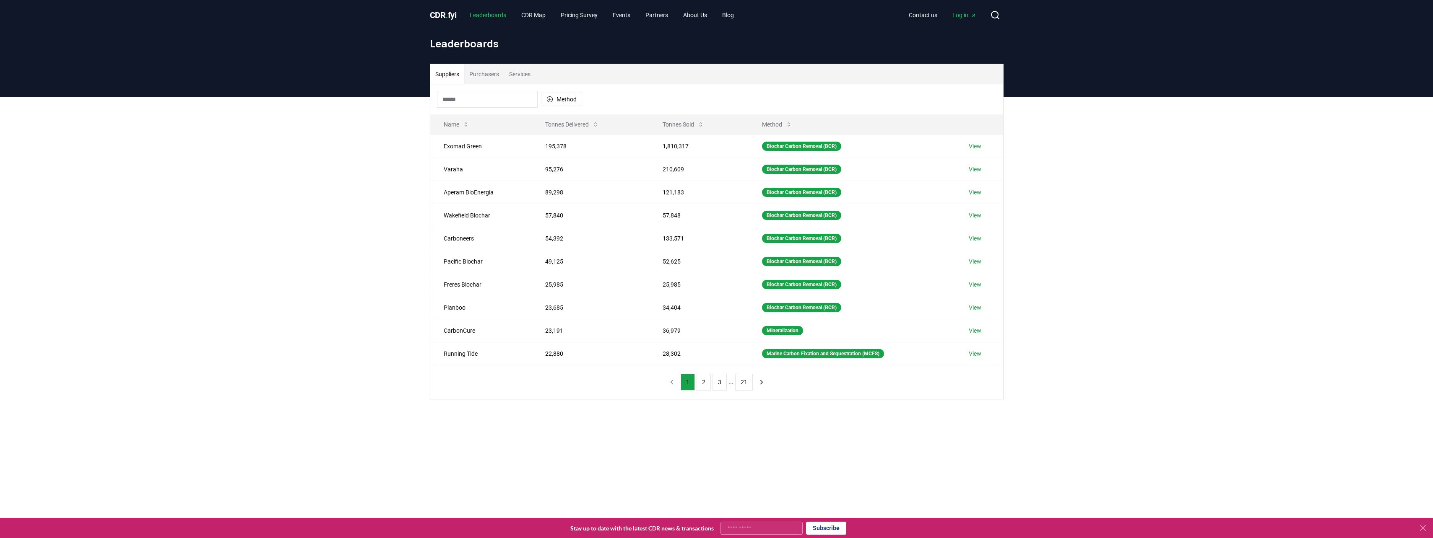 The image size is (1433, 538). What do you see at coordinates (698, 146) in the screenshot?
I see `td: 1,810,317` at bounding box center [698, 146].